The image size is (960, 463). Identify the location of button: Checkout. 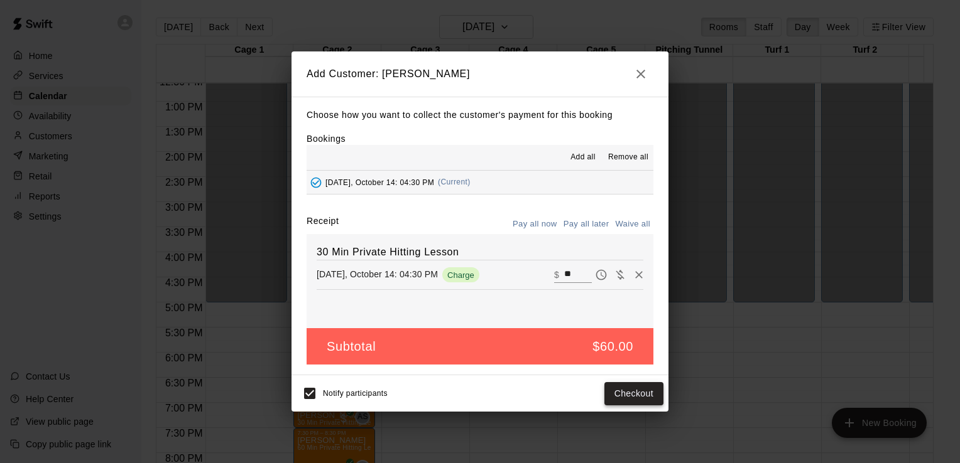
(634, 394).